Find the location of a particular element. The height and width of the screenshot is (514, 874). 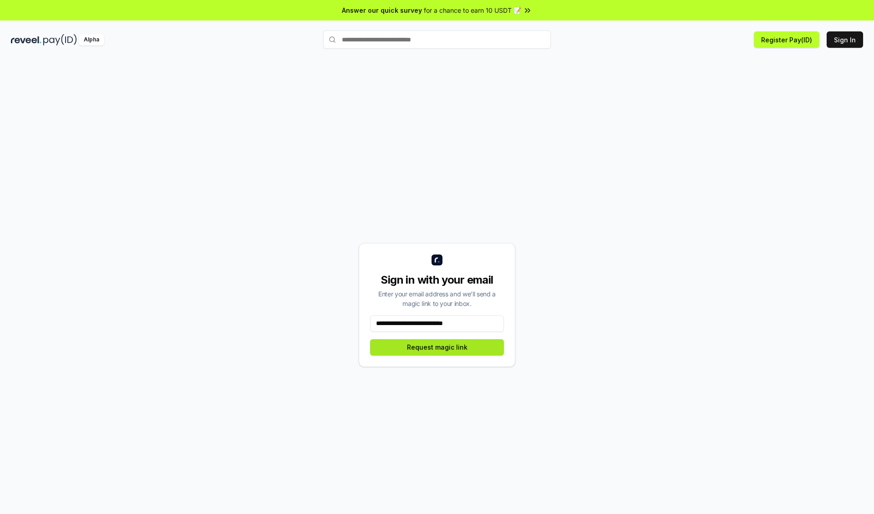

img: logo_small is located at coordinates (437, 260).